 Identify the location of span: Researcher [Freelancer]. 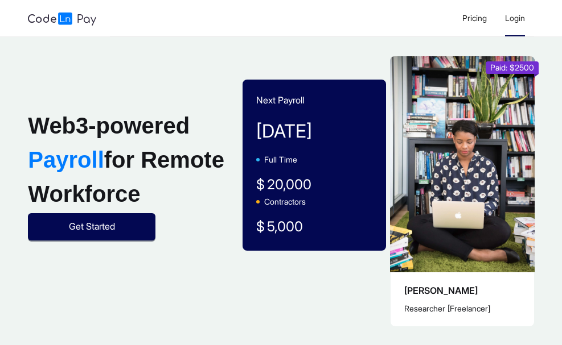
(447, 308).